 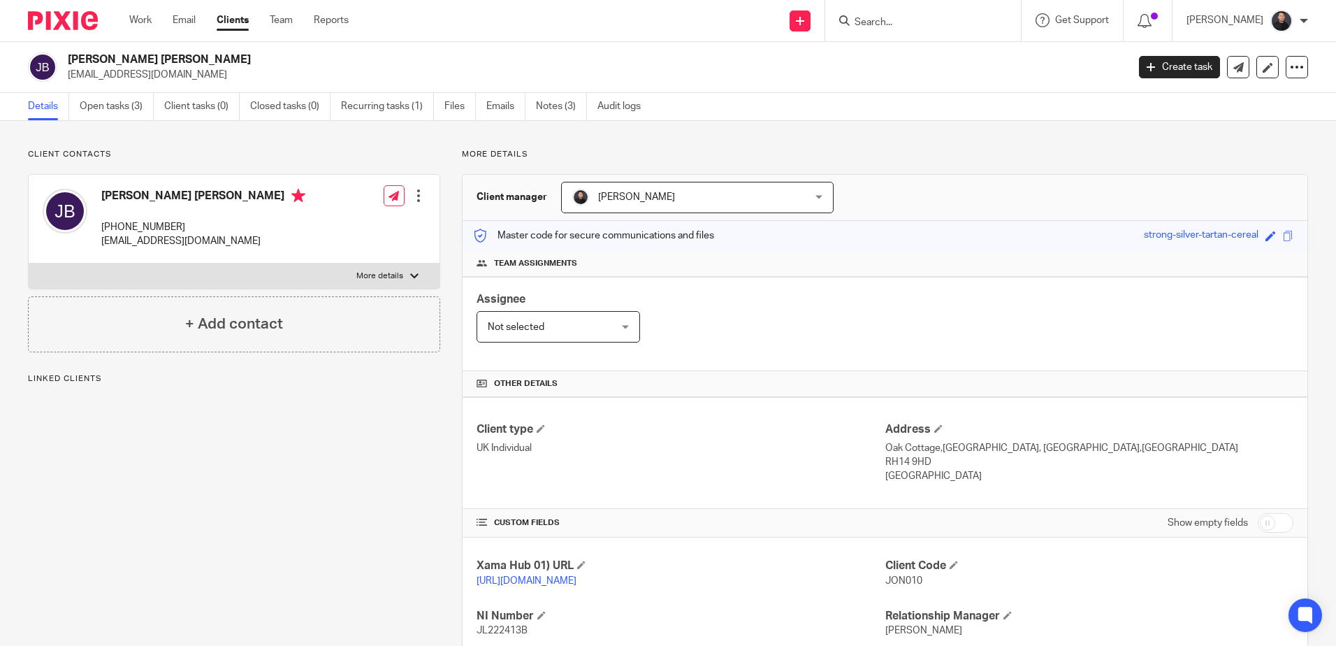 I want to click on a: Notes (3), so click(x=561, y=106).